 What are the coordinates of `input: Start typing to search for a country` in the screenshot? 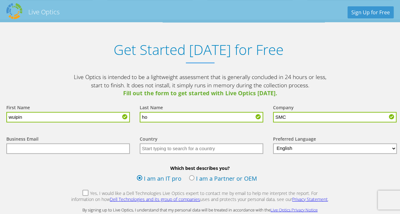 It's located at (201, 149).